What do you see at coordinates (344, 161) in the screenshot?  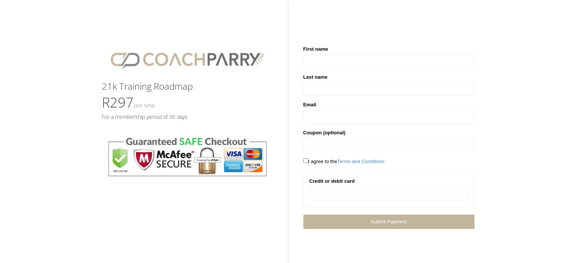 I see `span: I agree to the` at bounding box center [344, 161].